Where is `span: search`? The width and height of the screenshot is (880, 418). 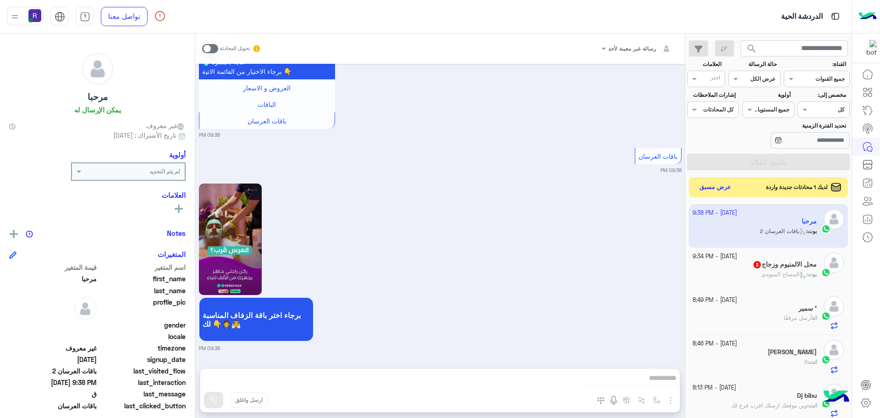 span: search is located at coordinates (752, 49).